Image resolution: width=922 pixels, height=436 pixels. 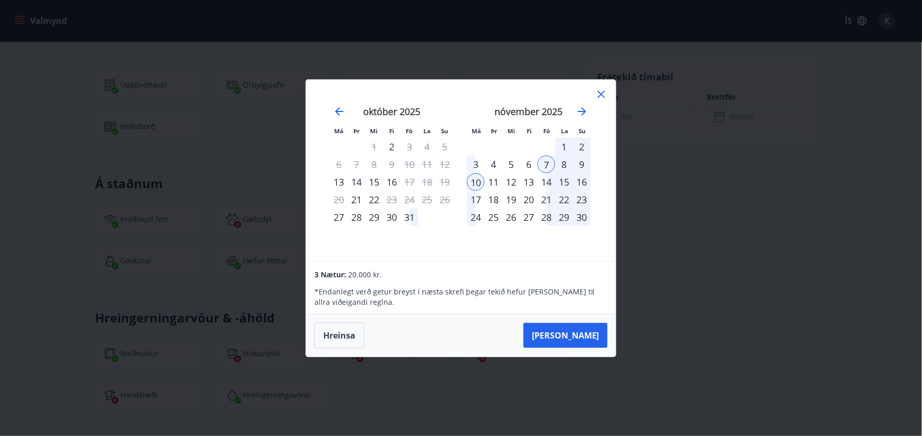 I want to click on div: 20, so click(x=529, y=200).